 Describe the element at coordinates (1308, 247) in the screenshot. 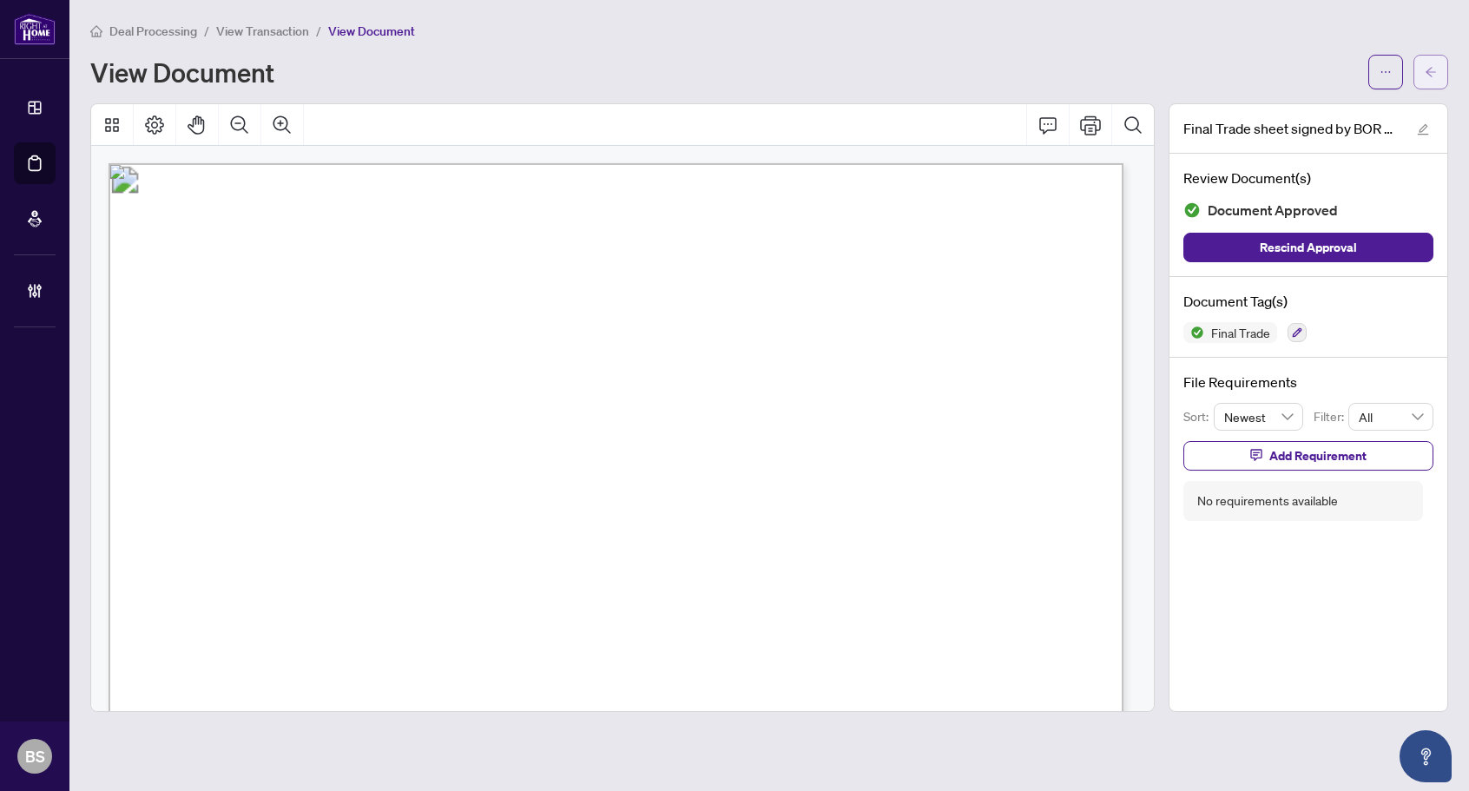

I see `span: Rescind Approval` at that location.